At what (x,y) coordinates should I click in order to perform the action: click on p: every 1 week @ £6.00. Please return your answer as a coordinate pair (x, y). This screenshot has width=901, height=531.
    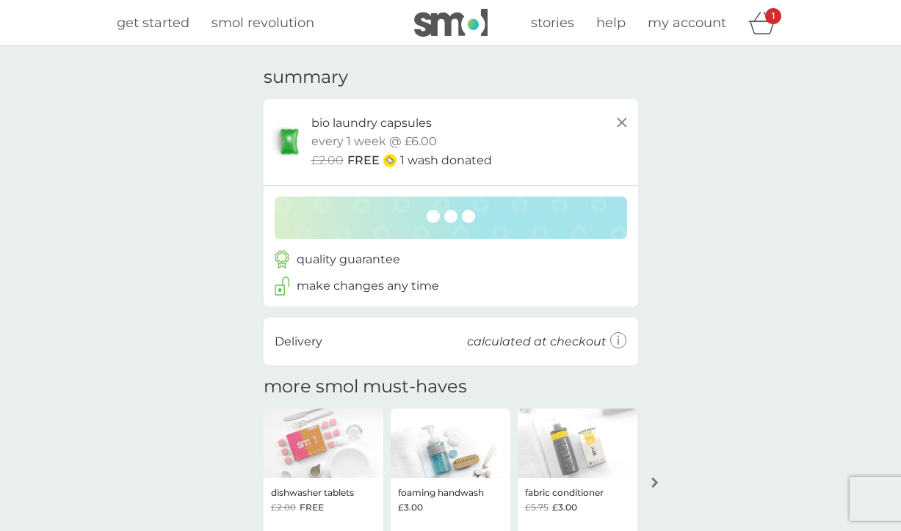
    Looking at the image, I should click on (374, 142).